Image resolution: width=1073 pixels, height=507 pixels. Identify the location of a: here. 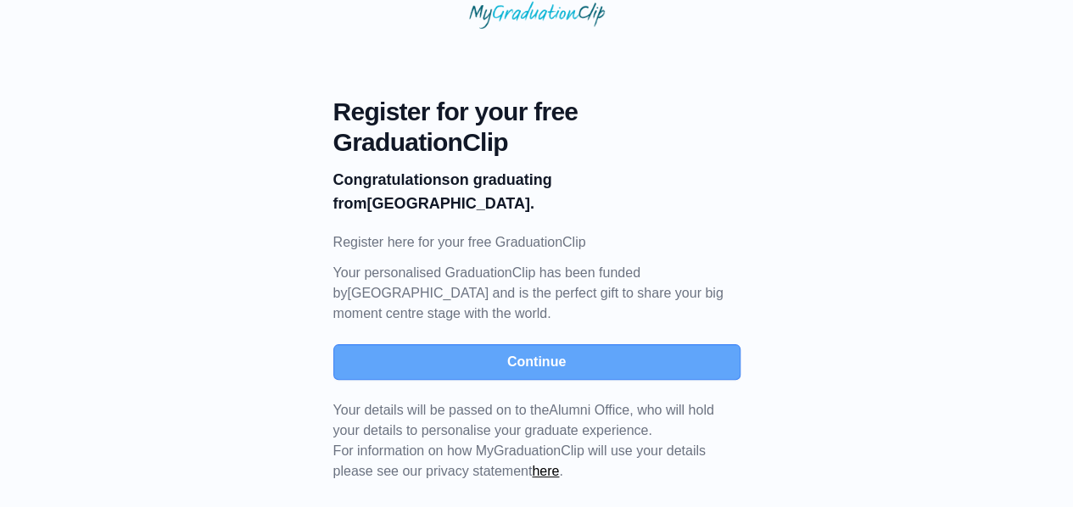
(546, 471).